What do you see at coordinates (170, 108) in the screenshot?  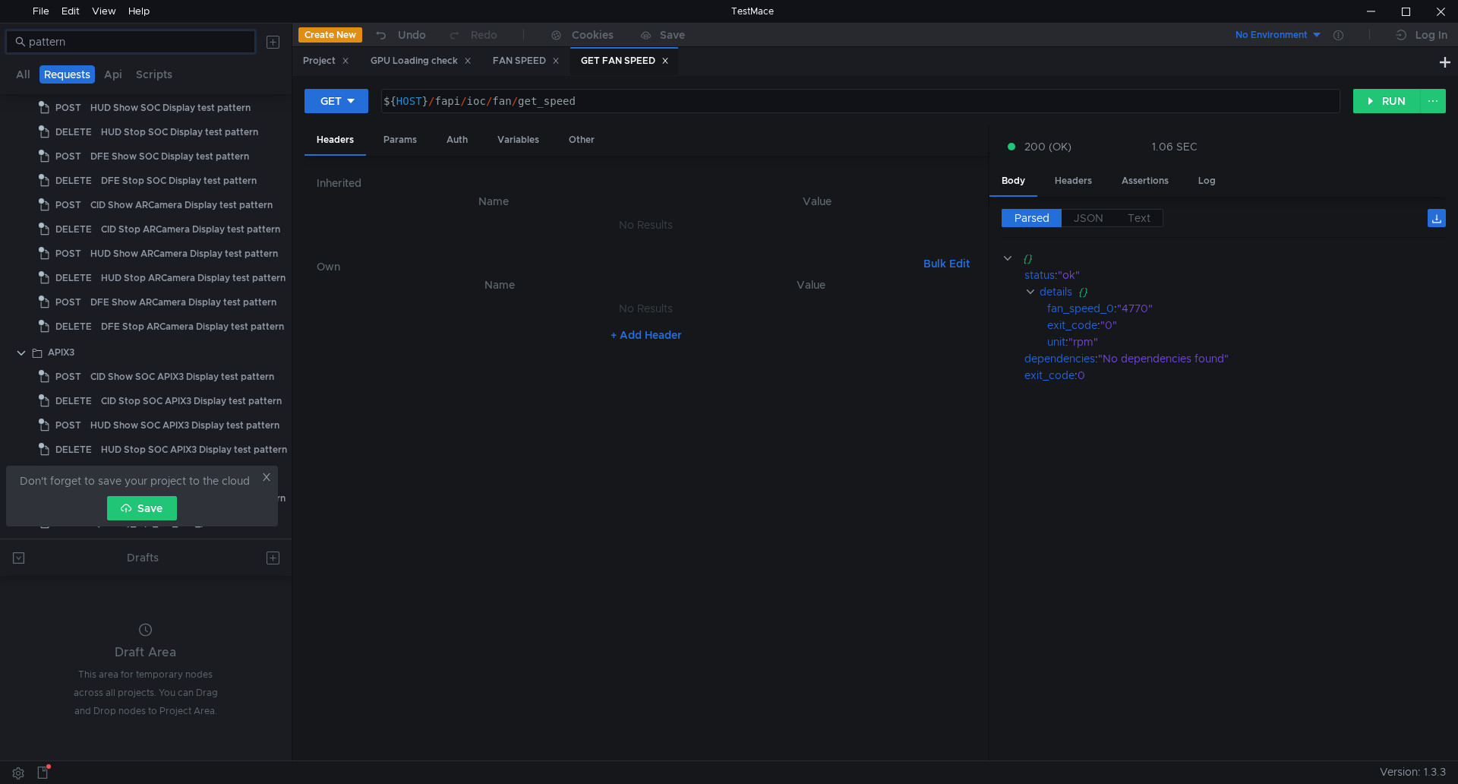 I see `div: HUD Show SOC Display test pattern` at bounding box center [170, 108].